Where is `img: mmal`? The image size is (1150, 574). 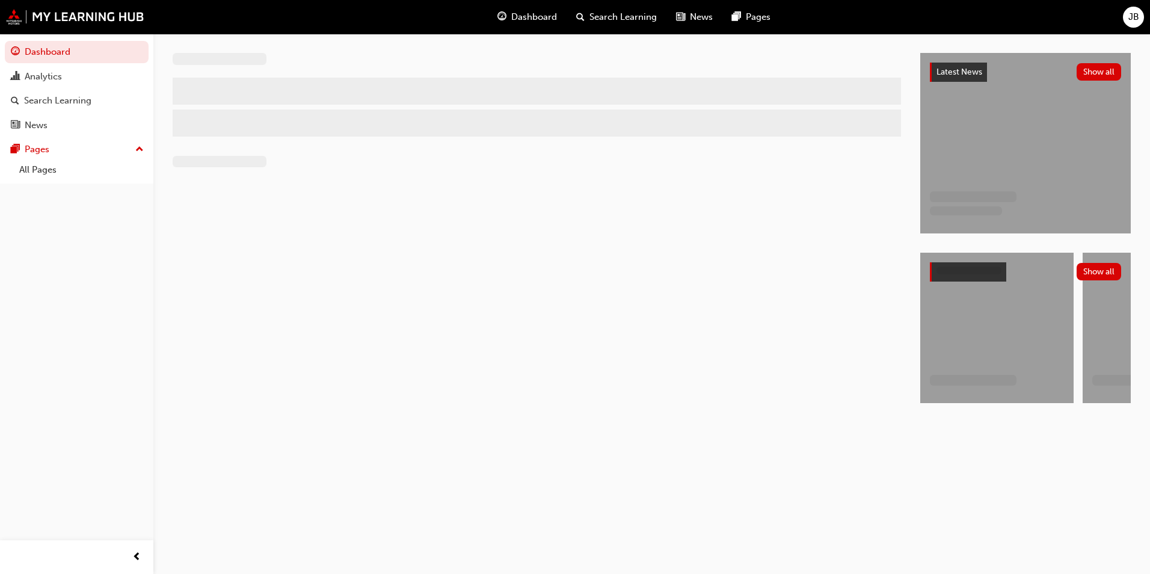
img: mmal is located at coordinates (75, 17).